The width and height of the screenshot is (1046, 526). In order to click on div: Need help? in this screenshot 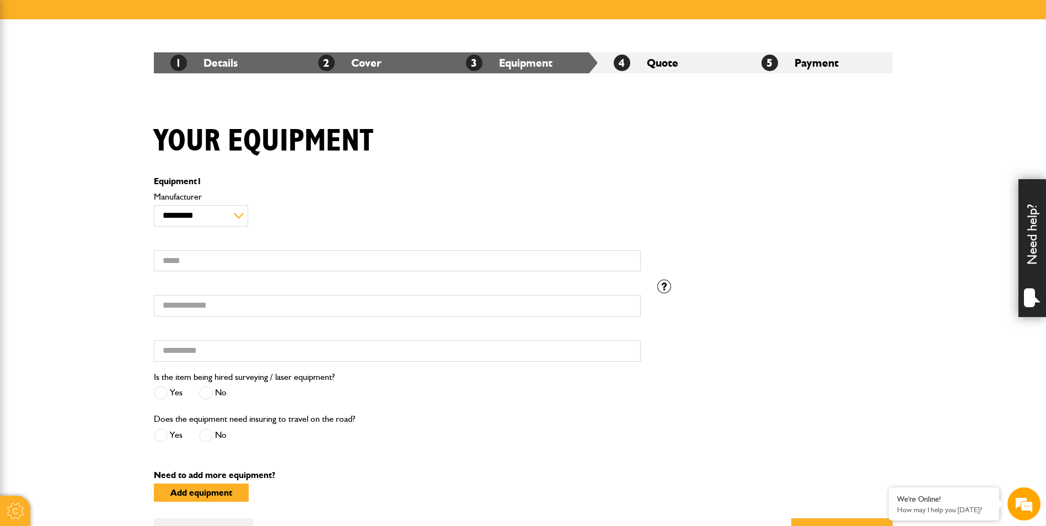, I will do `click(1032, 248)`.